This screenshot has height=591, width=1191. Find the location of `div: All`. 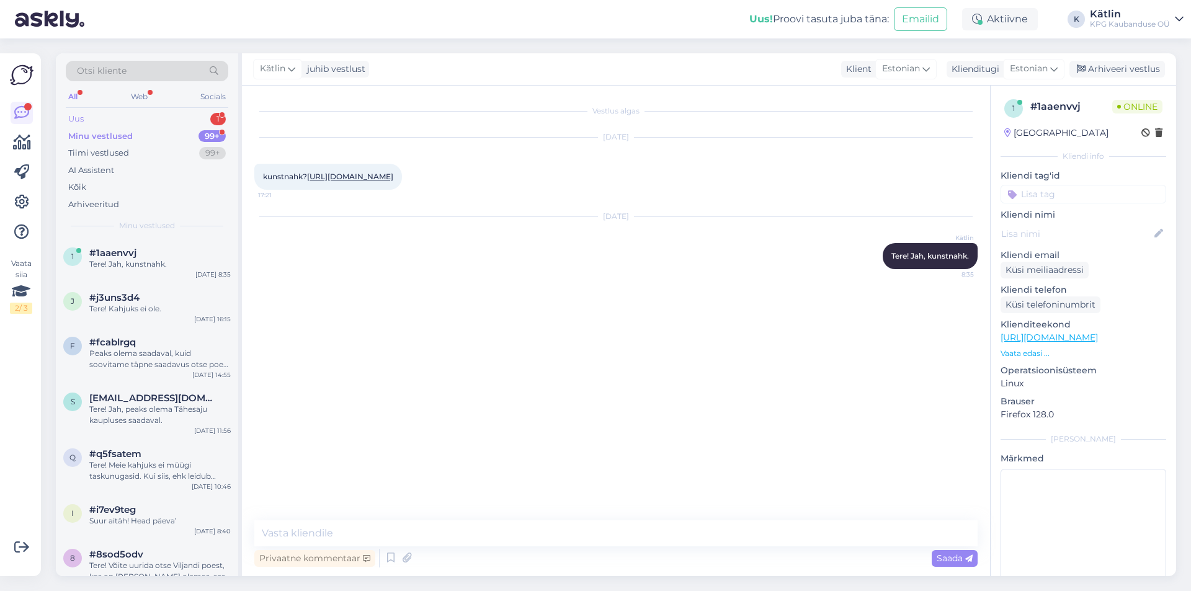

div: All is located at coordinates (73, 97).